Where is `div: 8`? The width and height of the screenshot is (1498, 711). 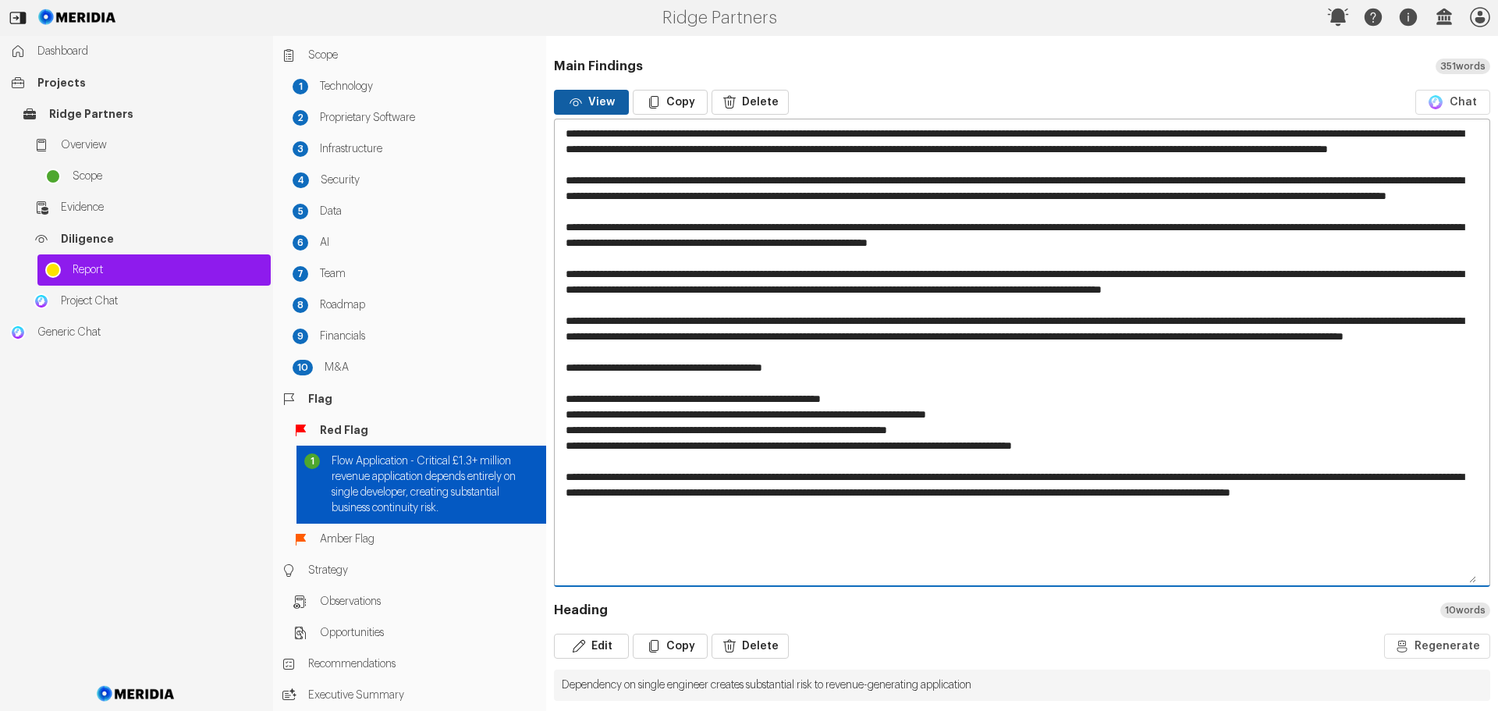 div: 8 is located at coordinates (300, 305).